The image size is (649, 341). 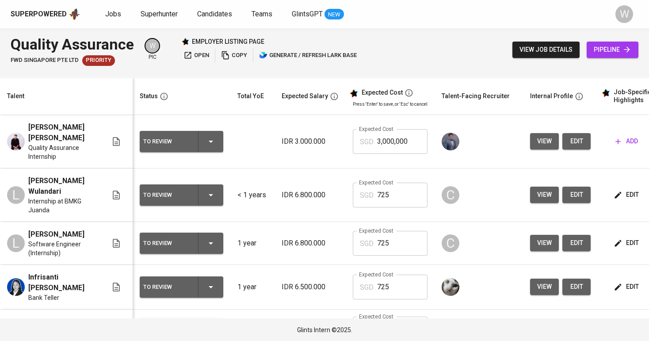 I want to click on span: Software Engineer (Internship), so click(x=62, y=248).